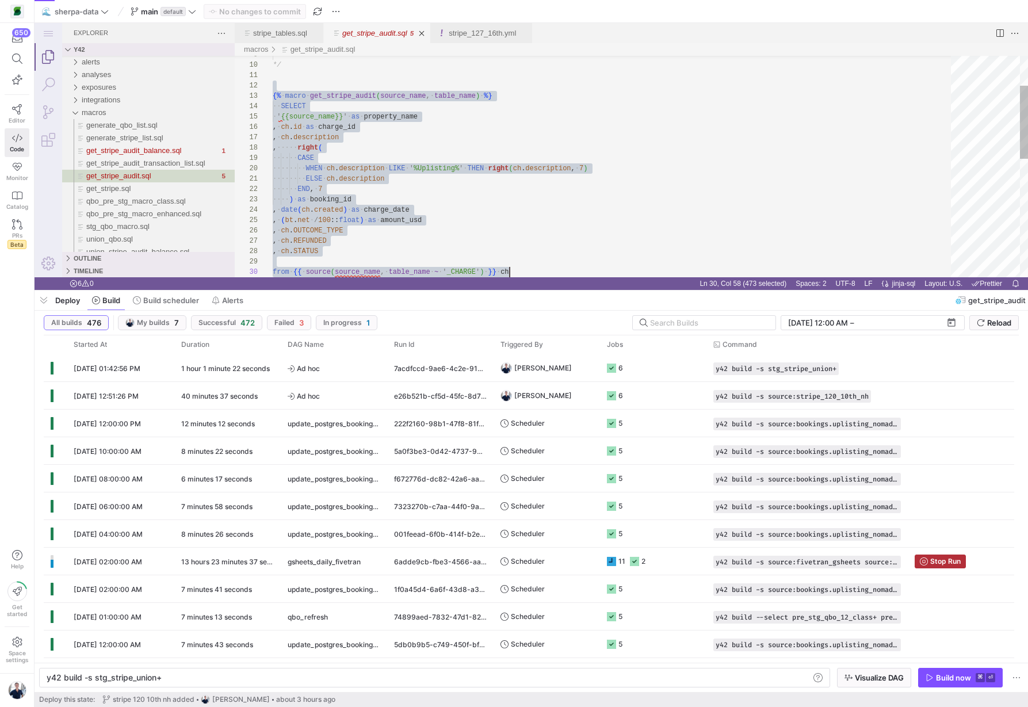 The image size is (1028, 707). I want to click on button: Help, so click(17, 560).